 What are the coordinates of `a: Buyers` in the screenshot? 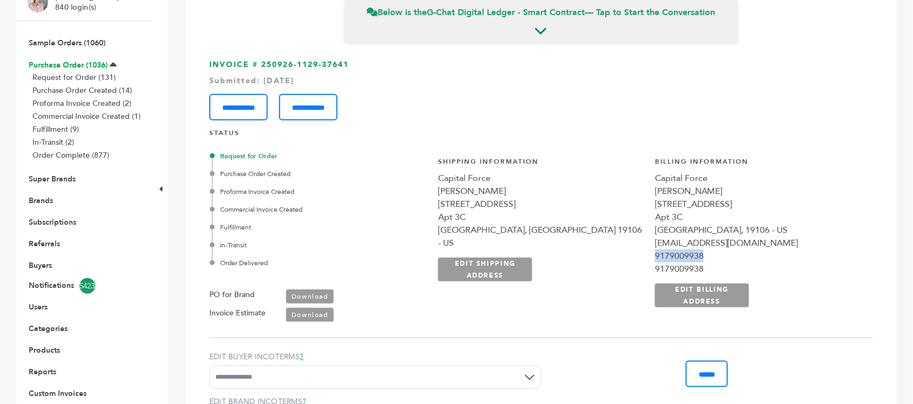 It's located at (40, 265).